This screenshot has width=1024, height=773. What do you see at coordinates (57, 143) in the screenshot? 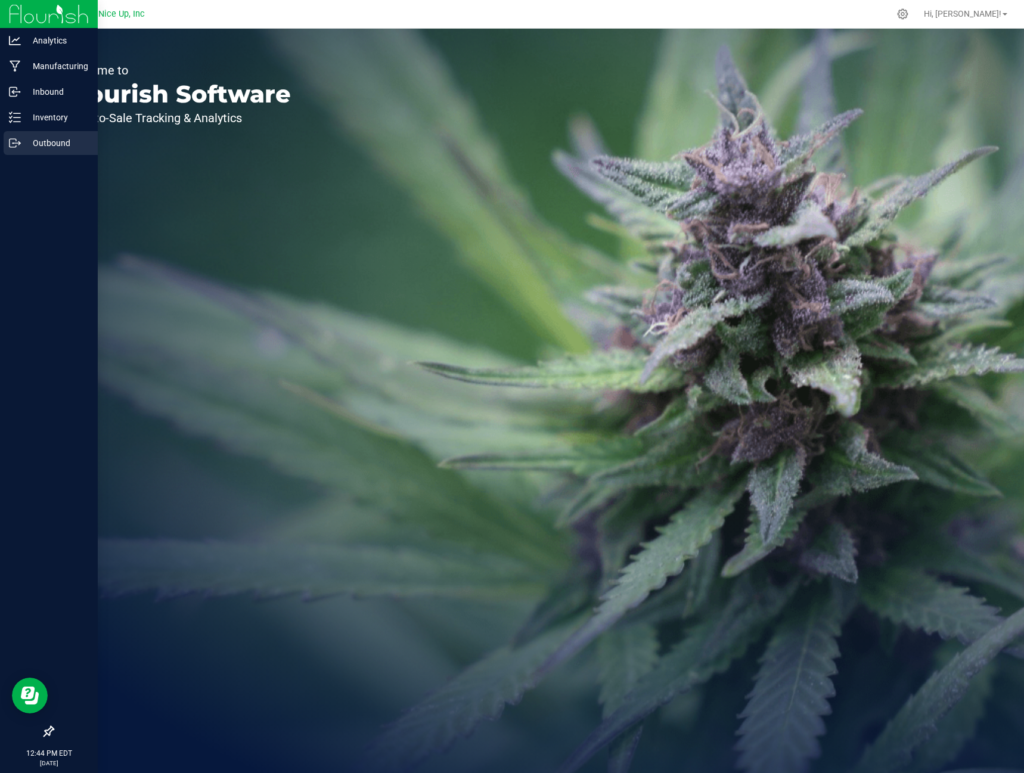
I see `p: Outbound` at bounding box center [57, 143].